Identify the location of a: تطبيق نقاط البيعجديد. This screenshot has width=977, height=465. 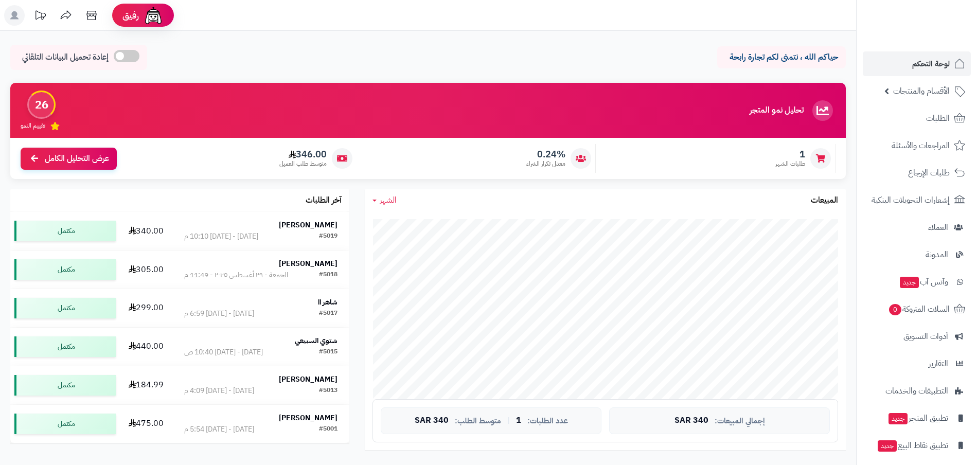
(917, 446).